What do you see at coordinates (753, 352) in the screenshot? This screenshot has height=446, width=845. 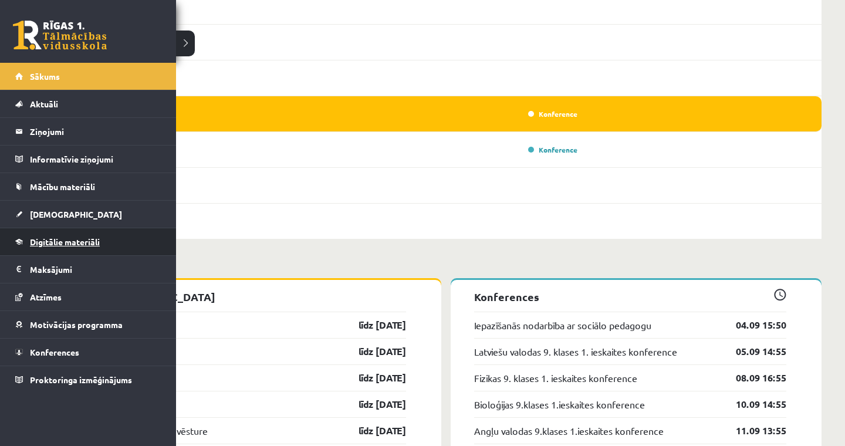 I see `a: 05.09 14:55` at bounding box center [753, 352].